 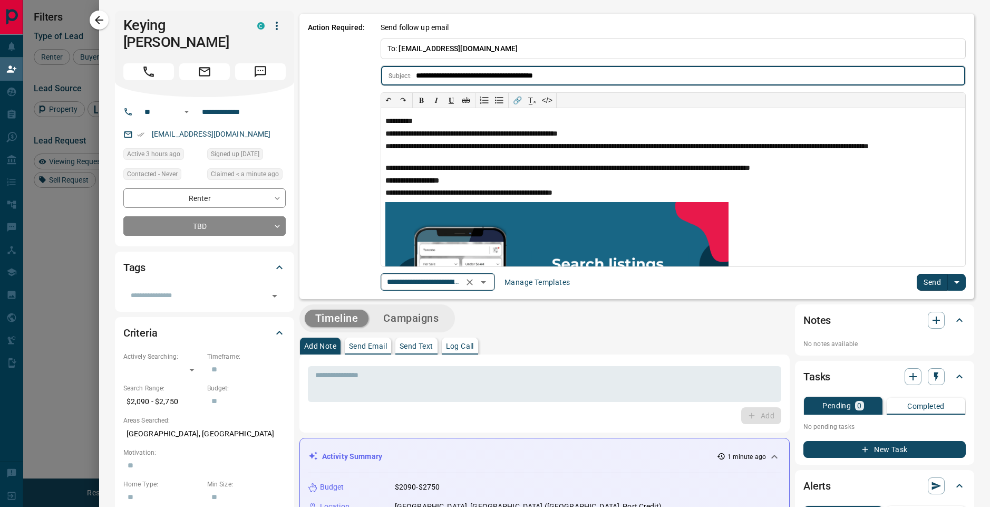 What do you see at coordinates (537, 282) in the screenshot?
I see `button: Manage Templates` at bounding box center [537, 282].